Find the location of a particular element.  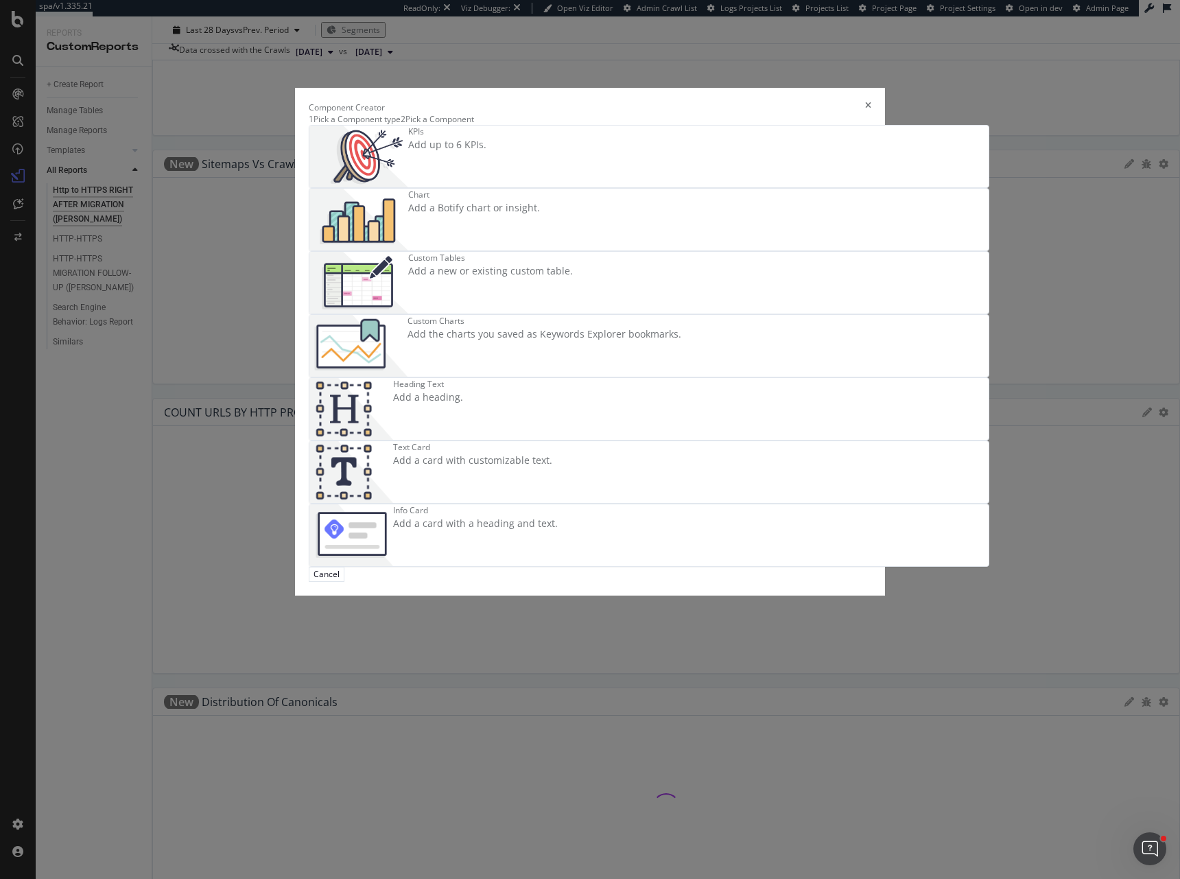

div: Add a card with a heading and text. is located at coordinates (475, 523).